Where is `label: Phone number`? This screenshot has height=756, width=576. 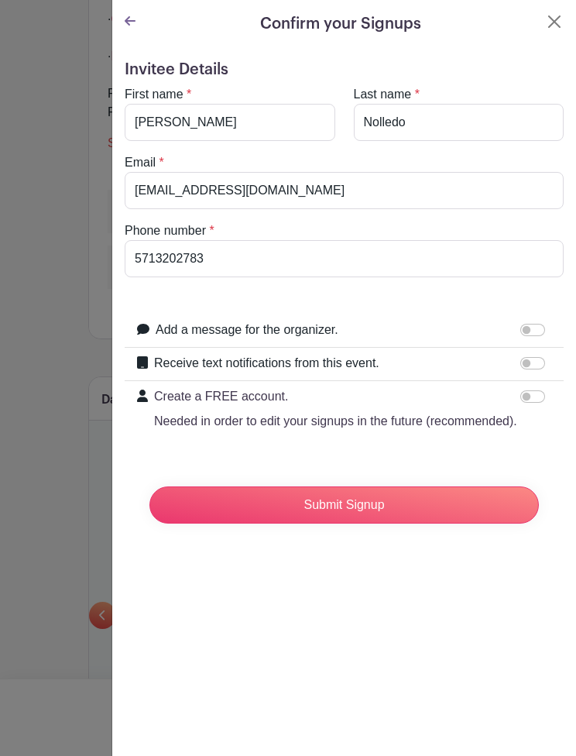
label: Phone number is located at coordinates (165, 231).